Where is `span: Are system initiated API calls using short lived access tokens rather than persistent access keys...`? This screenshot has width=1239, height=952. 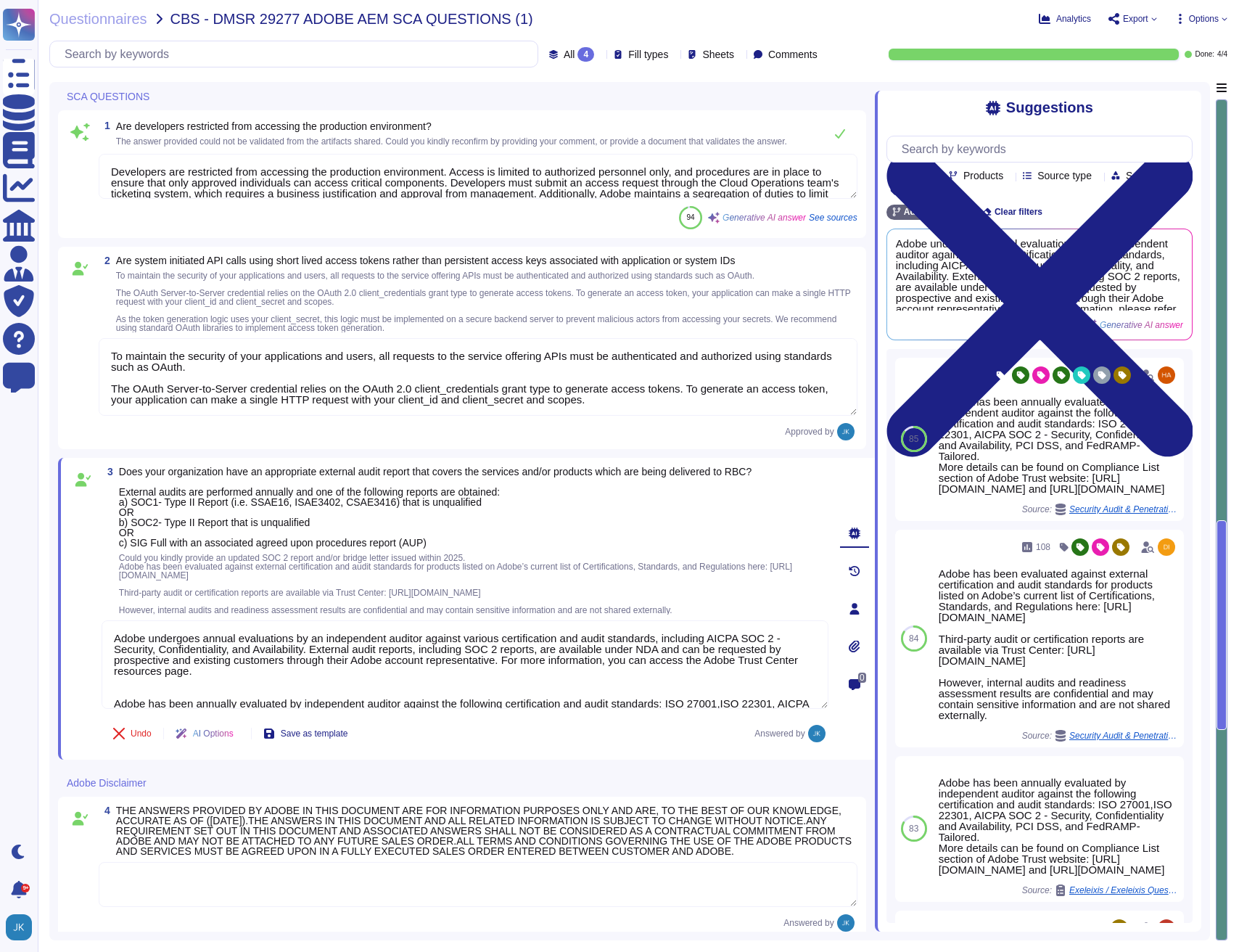
span: Are system initiated API calls using short lived access tokens rather than persistent access keys... is located at coordinates (426, 261).